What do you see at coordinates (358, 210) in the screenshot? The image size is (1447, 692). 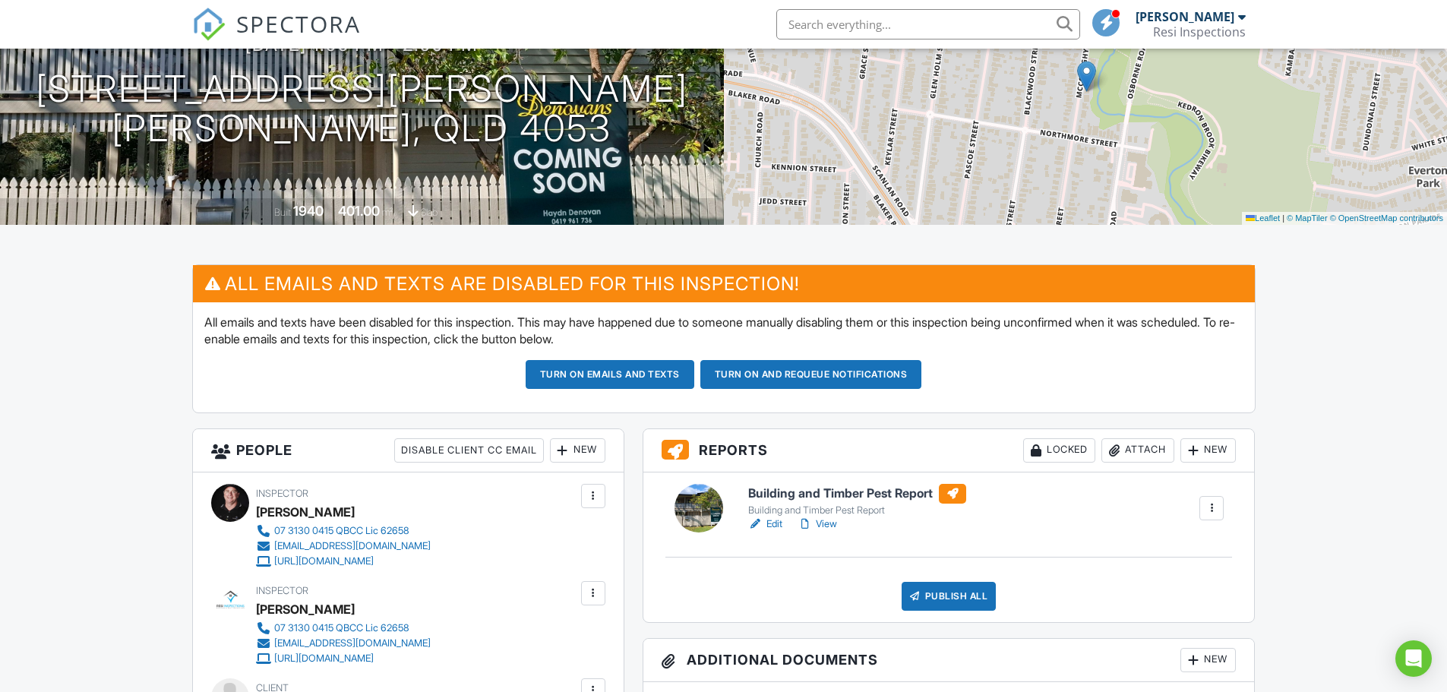 I see `div: 401.00` at bounding box center [358, 210].